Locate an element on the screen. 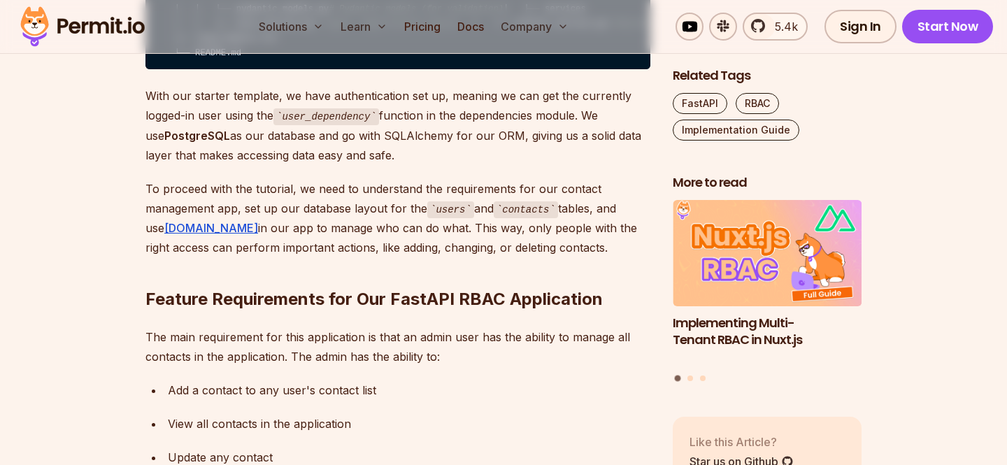  button: Go to slide 2 is located at coordinates (690, 377).